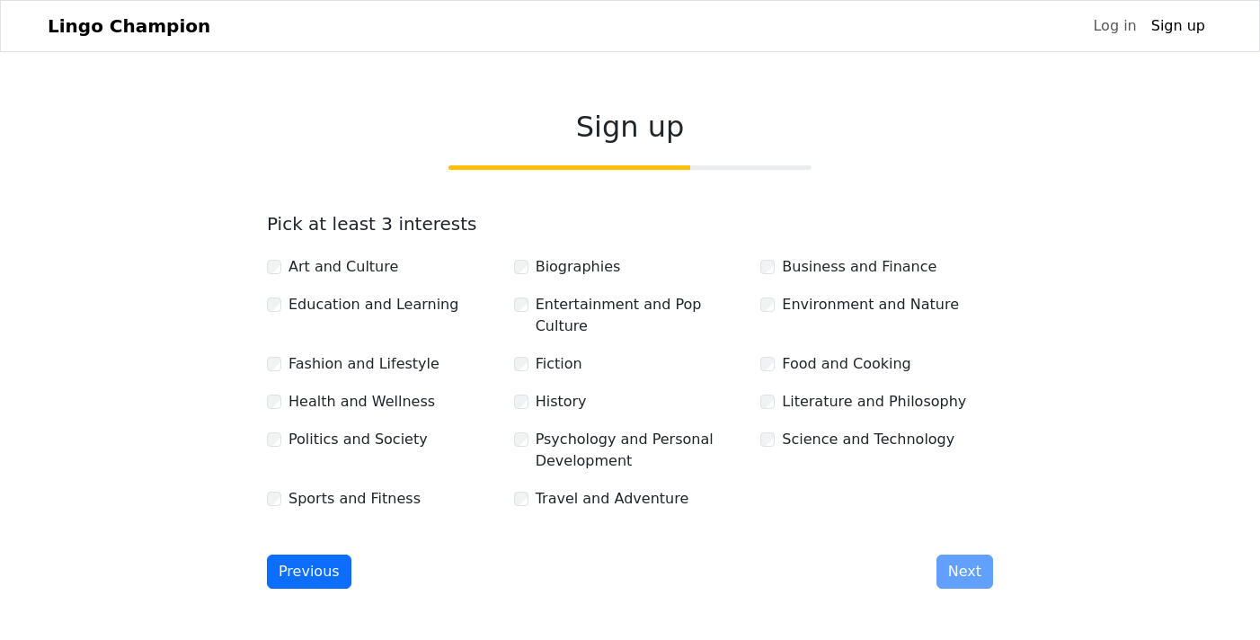  I want to click on label: Pick at least 3 interests, so click(372, 224).